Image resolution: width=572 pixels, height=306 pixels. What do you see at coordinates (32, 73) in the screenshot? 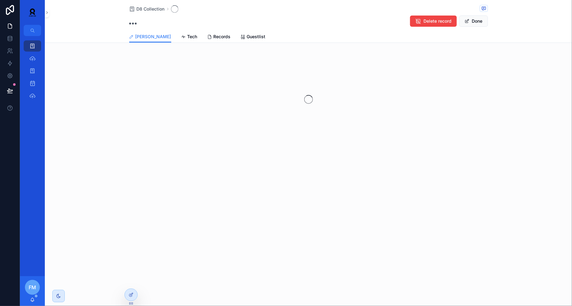
I see `div: scrollable content` at bounding box center [32, 73].